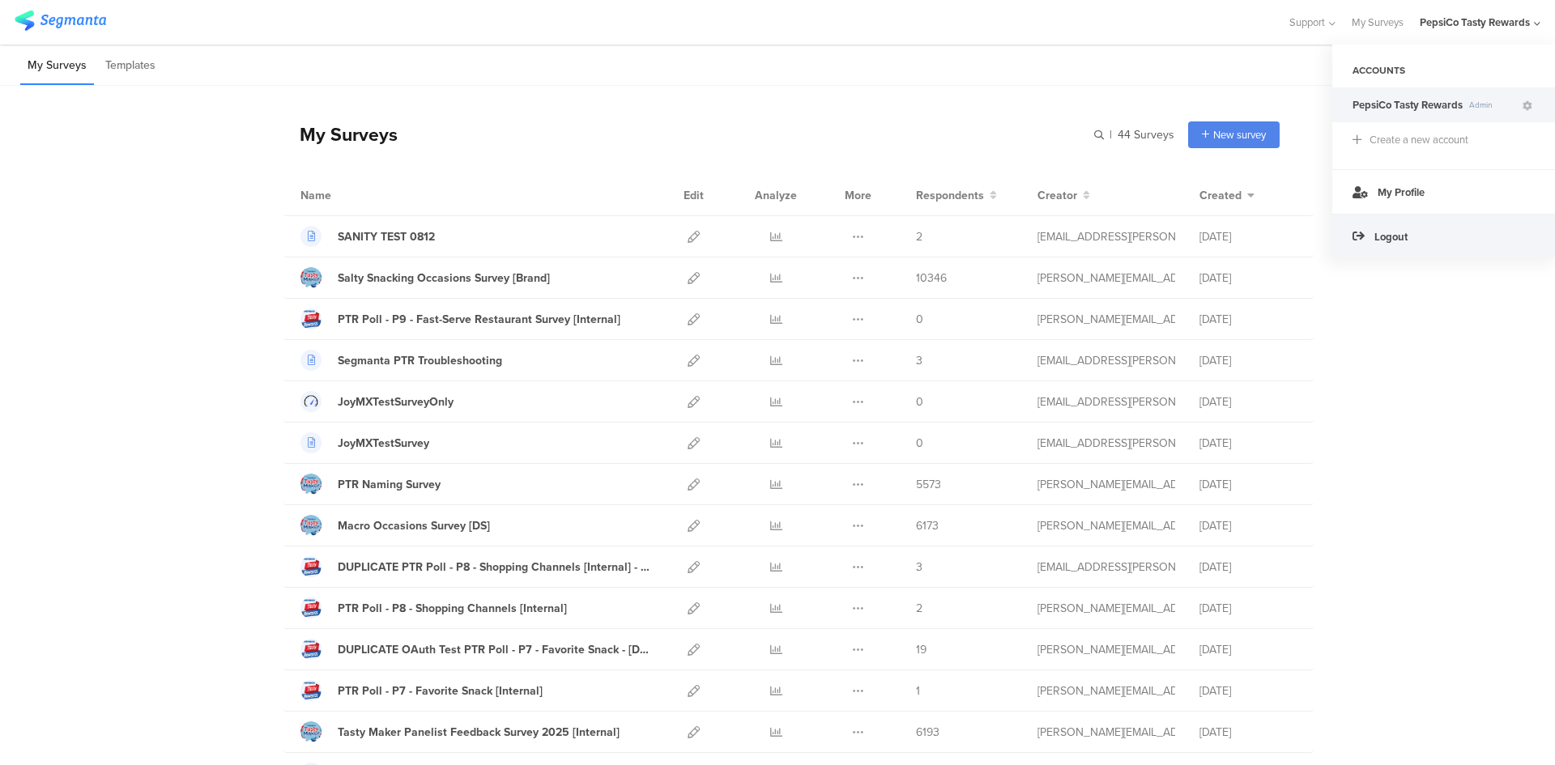 The width and height of the screenshot is (1555, 765). I want to click on span: My Profile, so click(1401, 192).